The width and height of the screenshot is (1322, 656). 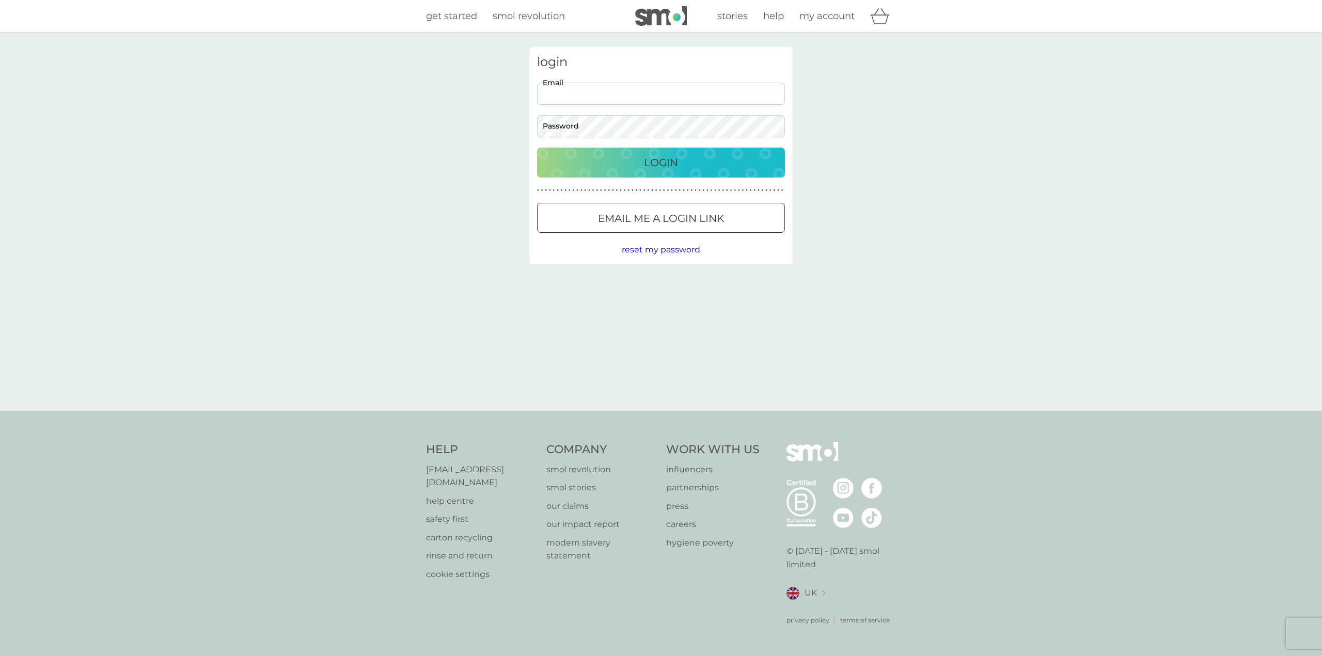 I want to click on button: Email me a login link, so click(x=661, y=218).